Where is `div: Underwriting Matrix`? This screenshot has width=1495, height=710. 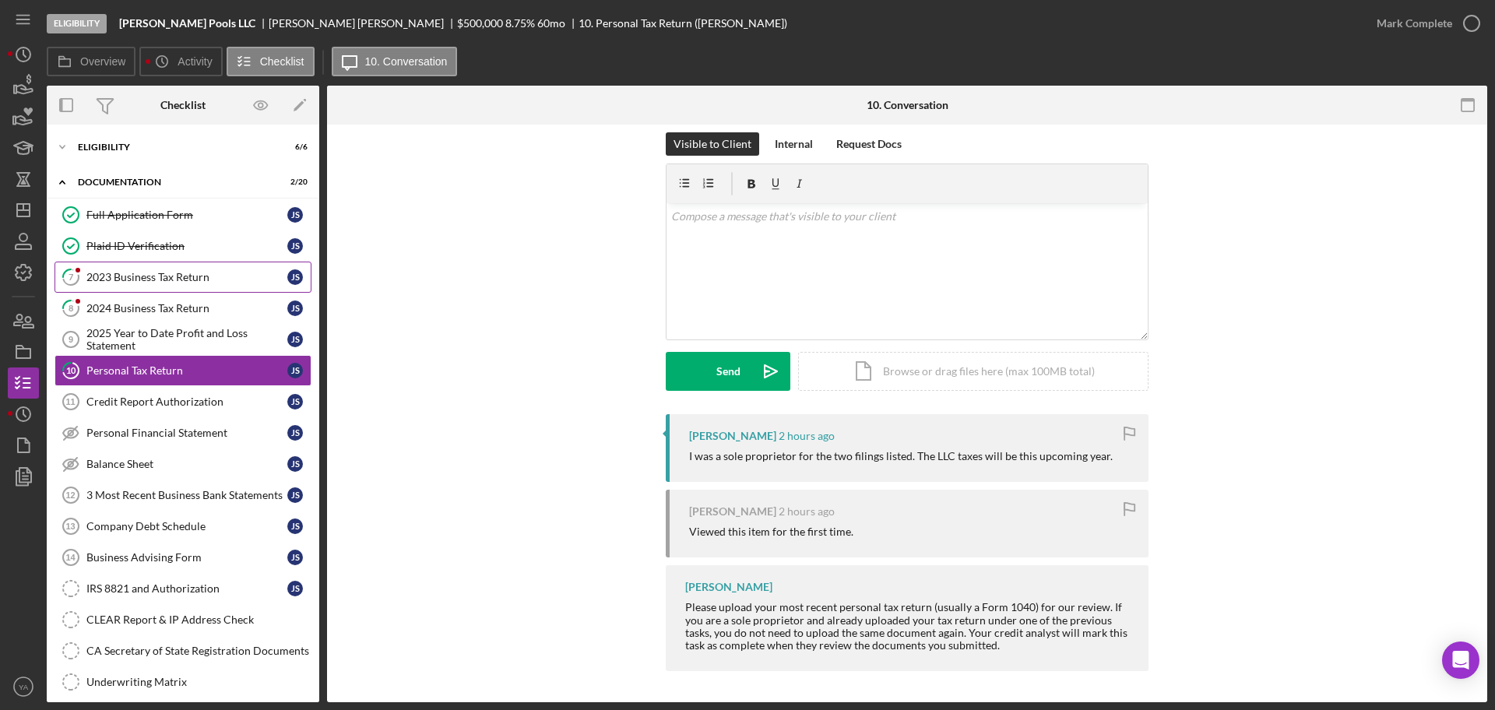 div: Underwriting Matrix is located at coordinates (199, 682).